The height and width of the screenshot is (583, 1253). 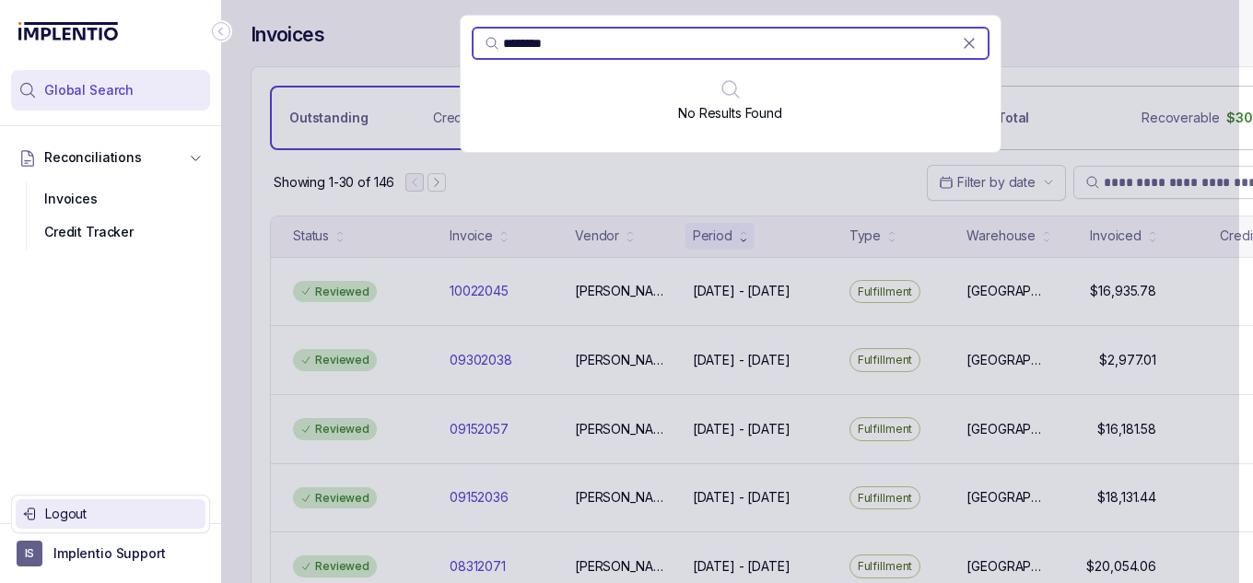 I want to click on button: User initialsImplentio Support, so click(x=111, y=554).